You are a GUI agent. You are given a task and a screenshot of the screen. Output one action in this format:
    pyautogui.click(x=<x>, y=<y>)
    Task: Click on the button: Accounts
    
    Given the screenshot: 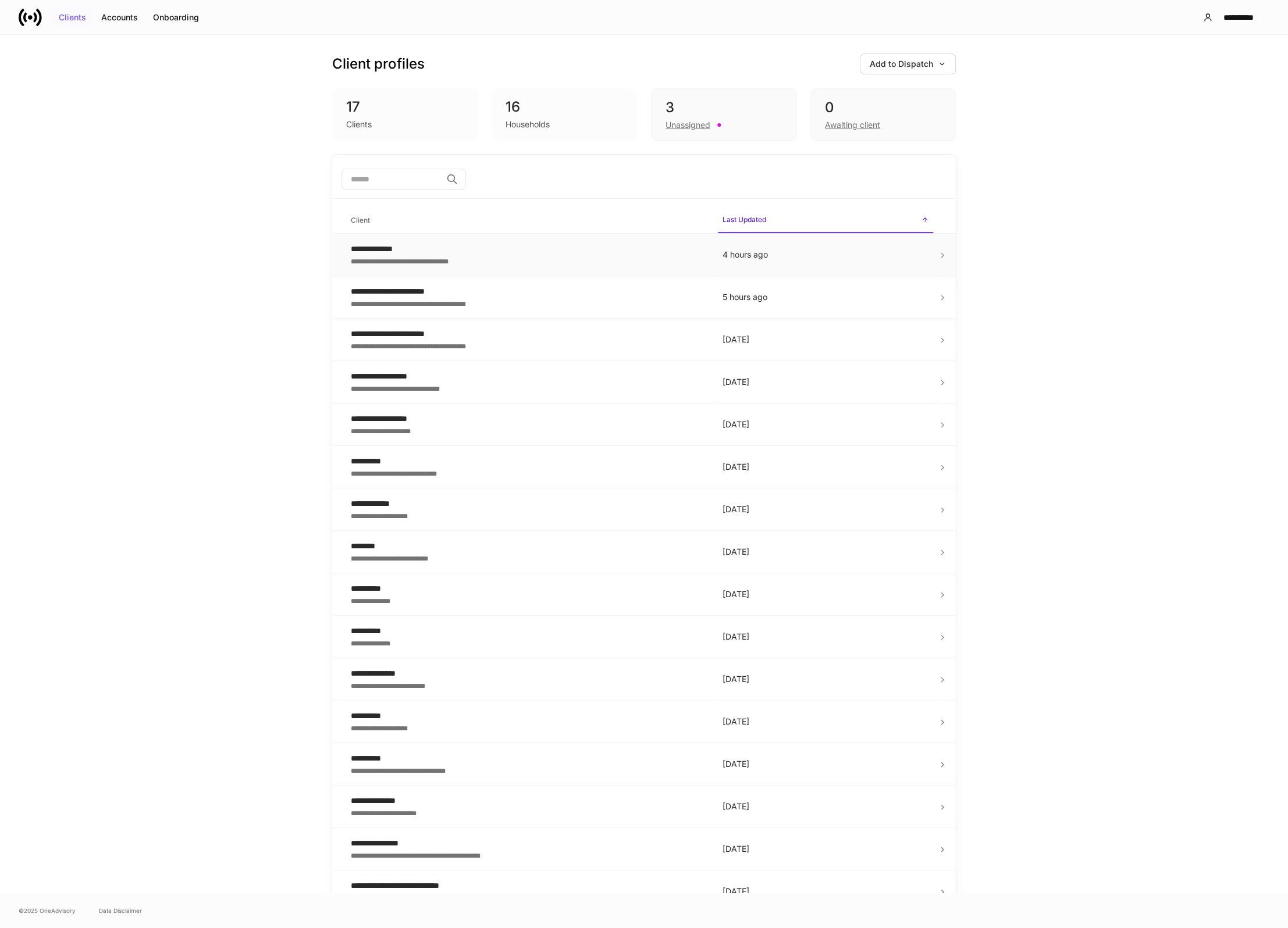 What is the action you would take?
    pyautogui.click(x=119, y=18)
    